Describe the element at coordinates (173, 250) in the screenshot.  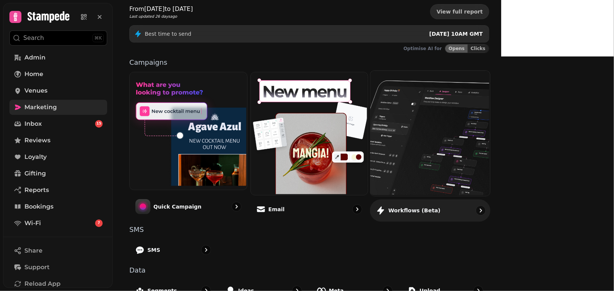
I see `a: SMS` at that location.